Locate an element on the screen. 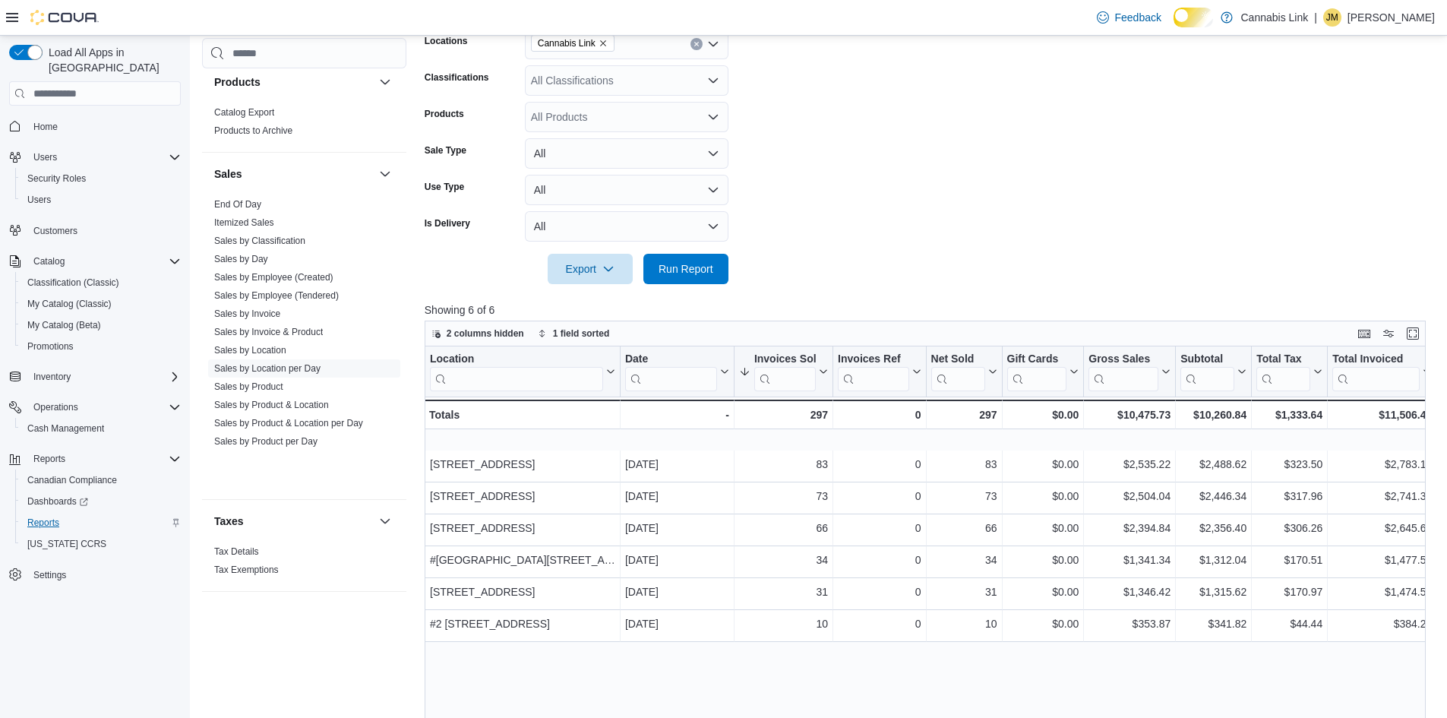  div: $1,477.55 is located at coordinates (1382, 560).